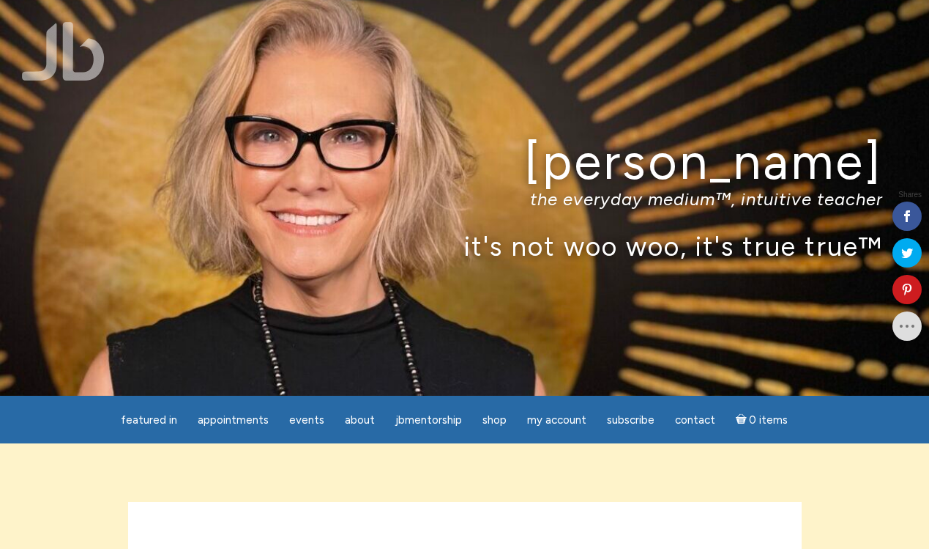  I want to click on a: featured in, so click(149, 420).